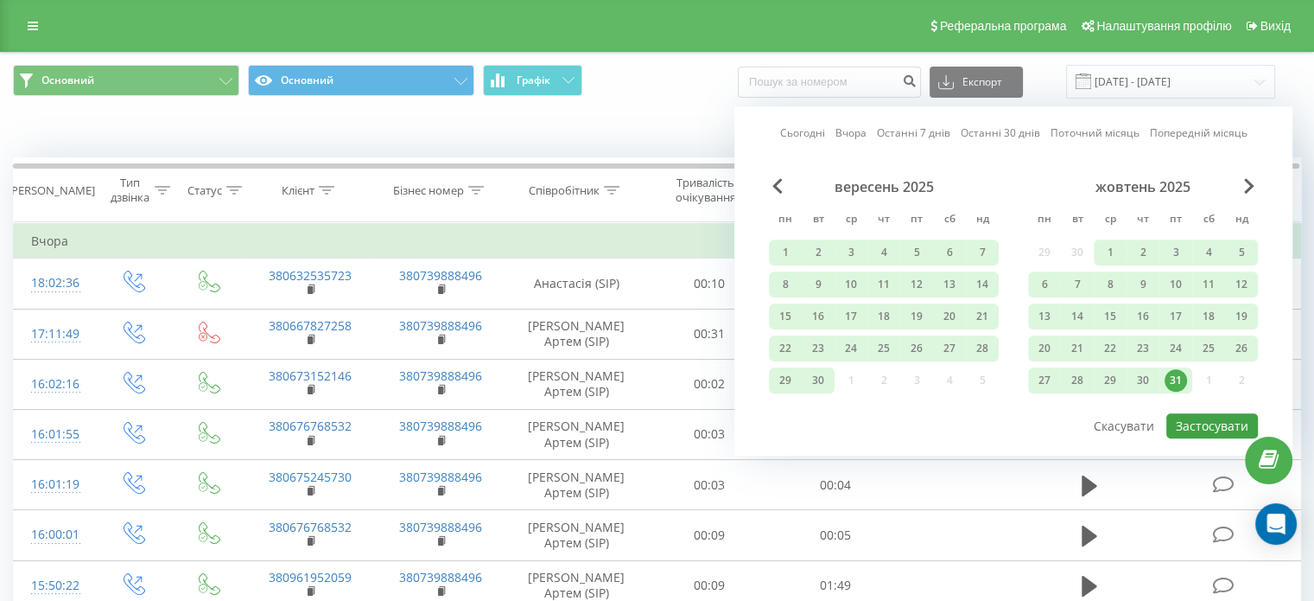 The width and height of the screenshot is (1314, 601). What do you see at coordinates (1176, 380) in the screenshot?
I see `div: пт 31 жовт 2025 р.` at bounding box center [1176, 380].